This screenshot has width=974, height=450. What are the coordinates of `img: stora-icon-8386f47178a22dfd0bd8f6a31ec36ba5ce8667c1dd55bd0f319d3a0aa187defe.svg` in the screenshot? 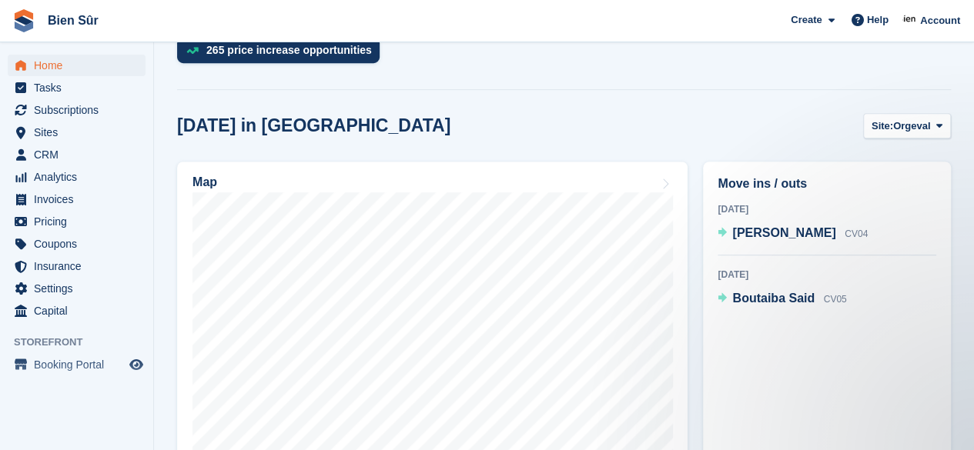 It's located at (24, 21).